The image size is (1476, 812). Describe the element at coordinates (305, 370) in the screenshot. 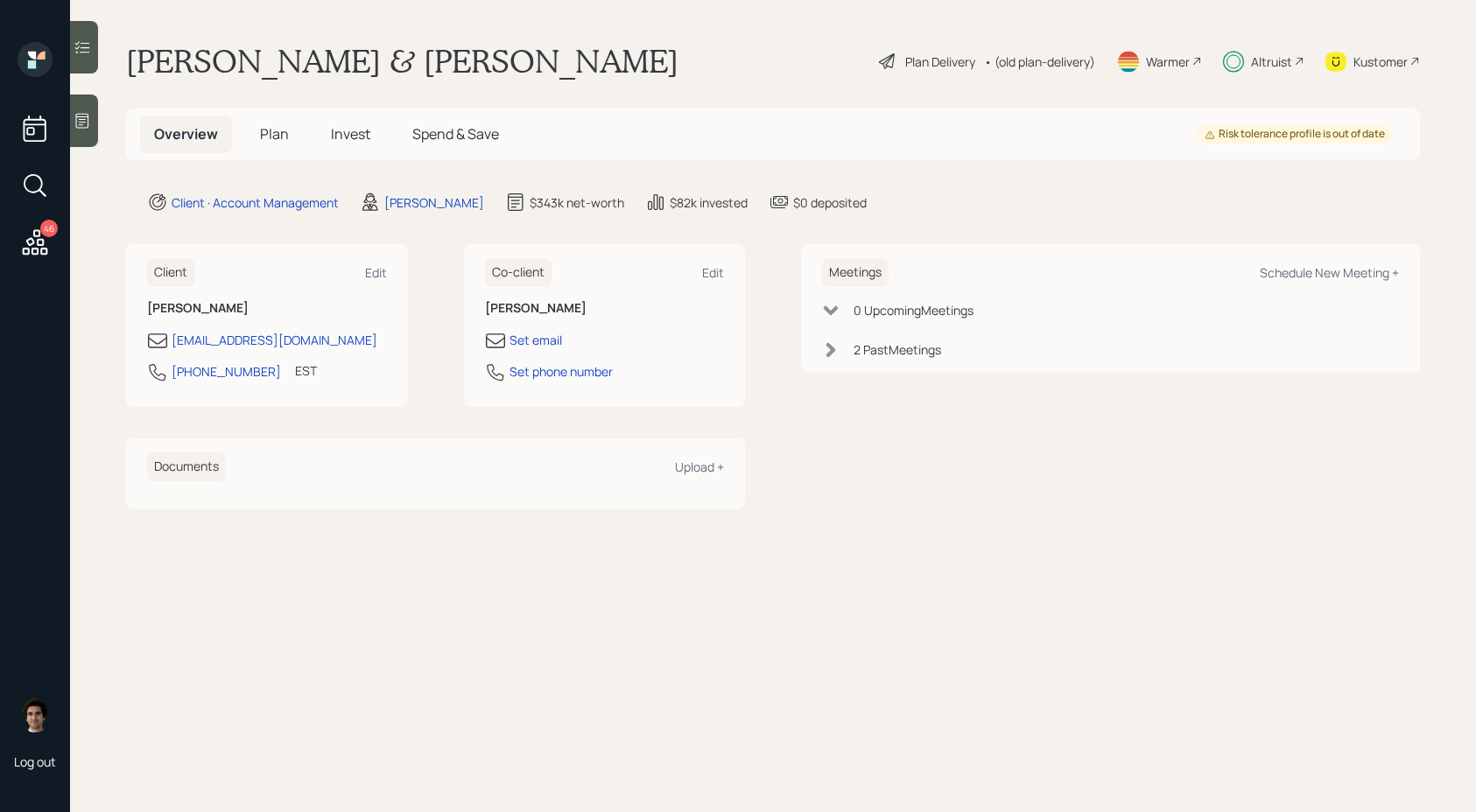

I see `div: EST` at that location.